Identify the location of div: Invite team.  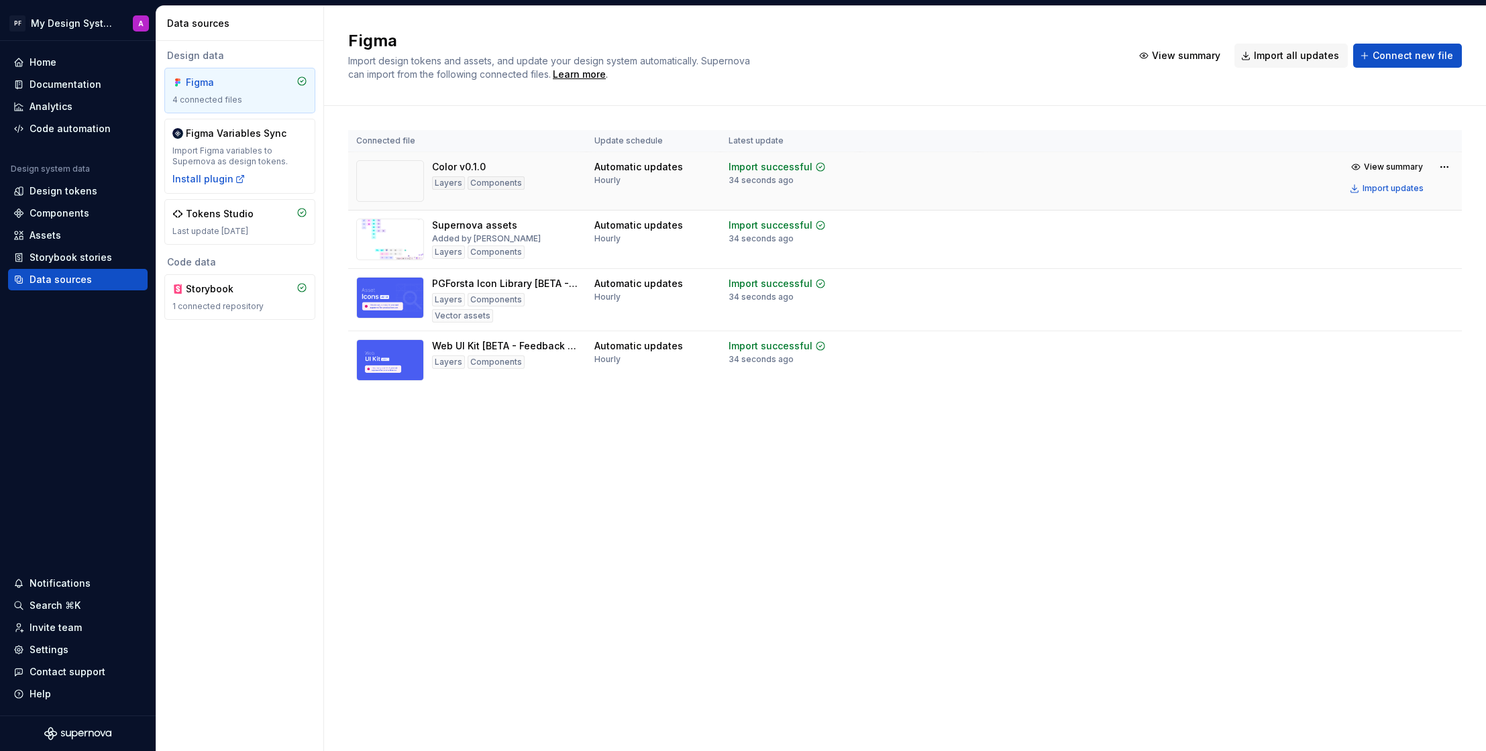
(56, 628).